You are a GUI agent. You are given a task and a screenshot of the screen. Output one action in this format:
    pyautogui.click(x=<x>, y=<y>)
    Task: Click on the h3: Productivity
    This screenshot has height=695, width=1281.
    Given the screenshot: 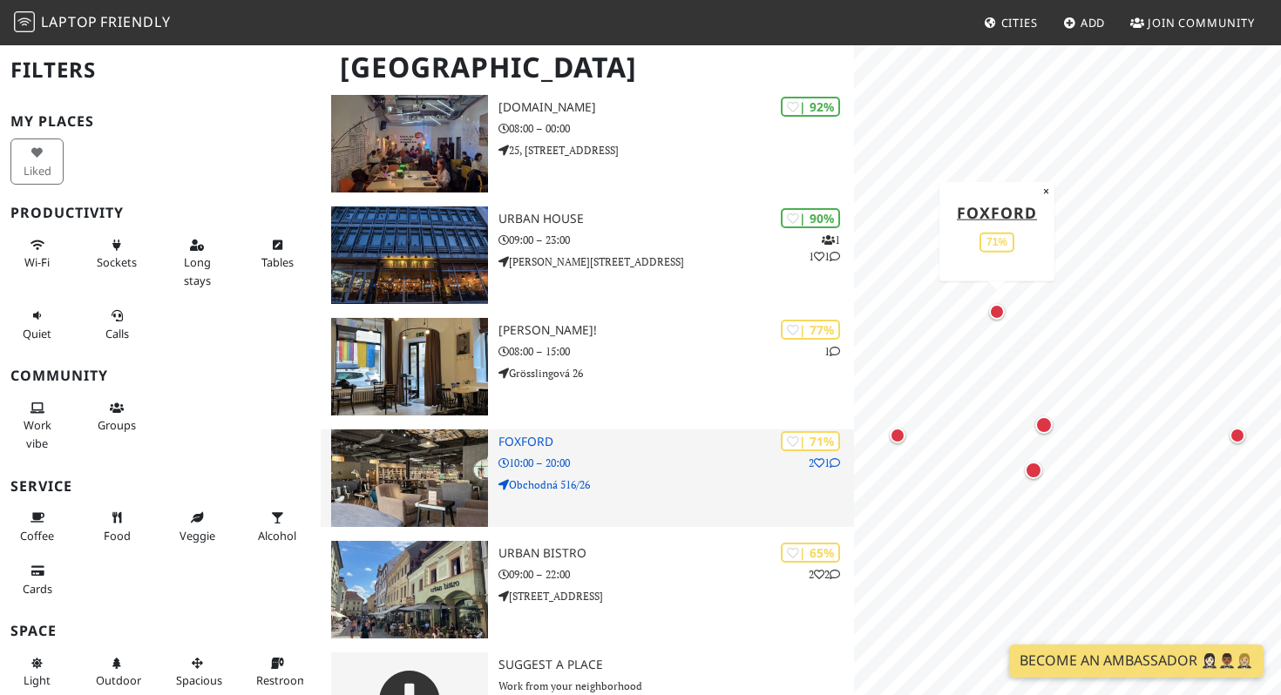 What is the action you would take?
    pyautogui.click(x=160, y=213)
    